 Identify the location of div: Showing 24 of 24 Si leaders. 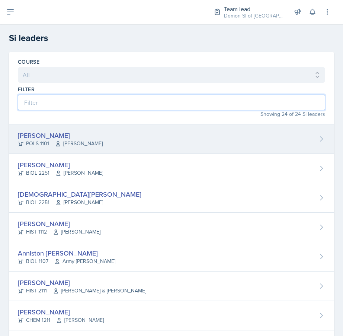
(172, 114).